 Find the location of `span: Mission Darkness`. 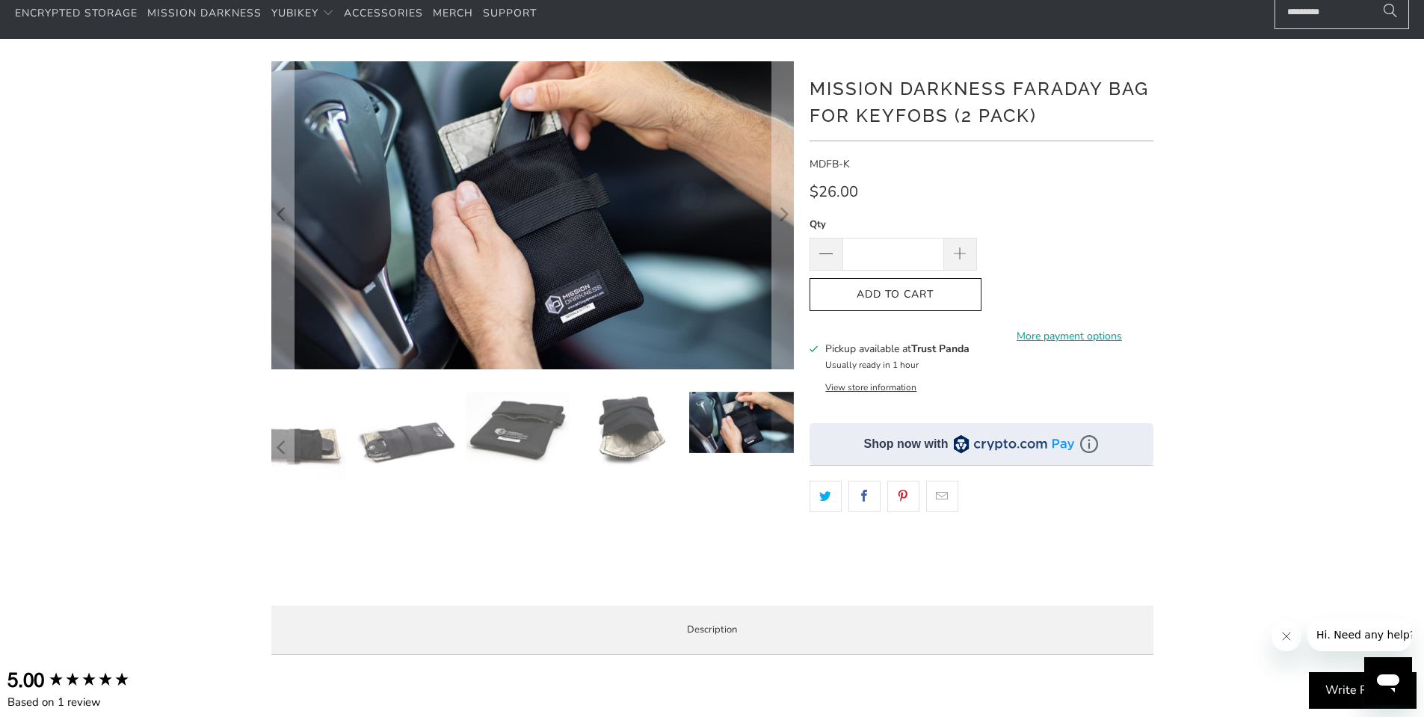

span: Mission Darkness is located at coordinates (204, 13).